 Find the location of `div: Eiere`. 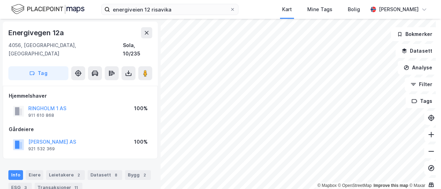

div: Eiere is located at coordinates (35, 175).